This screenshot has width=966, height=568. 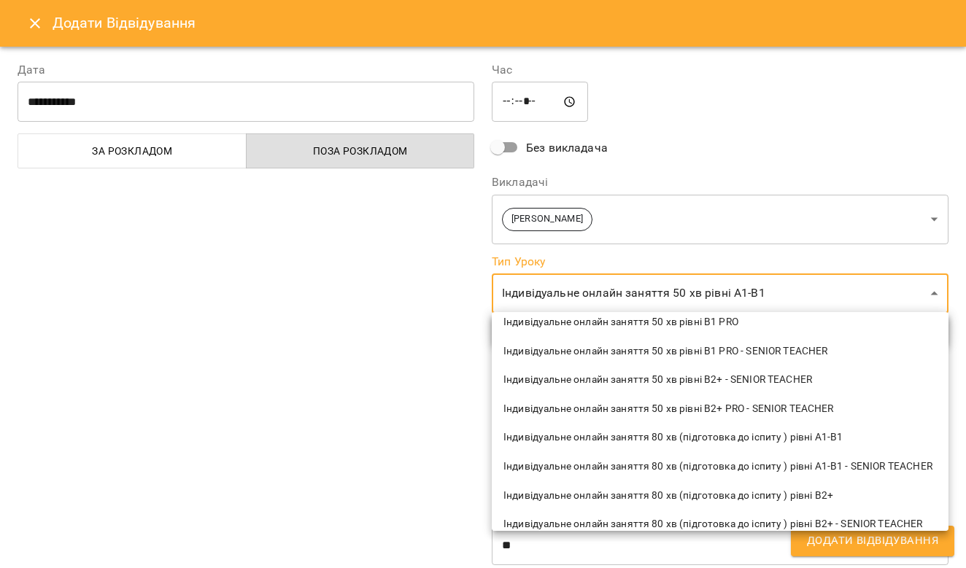 What do you see at coordinates (720, 323) in the screenshot?
I see `span: Індивідуальне онлайн заняття 50 хв рівні В1 PRO` at bounding box center [720, 323].